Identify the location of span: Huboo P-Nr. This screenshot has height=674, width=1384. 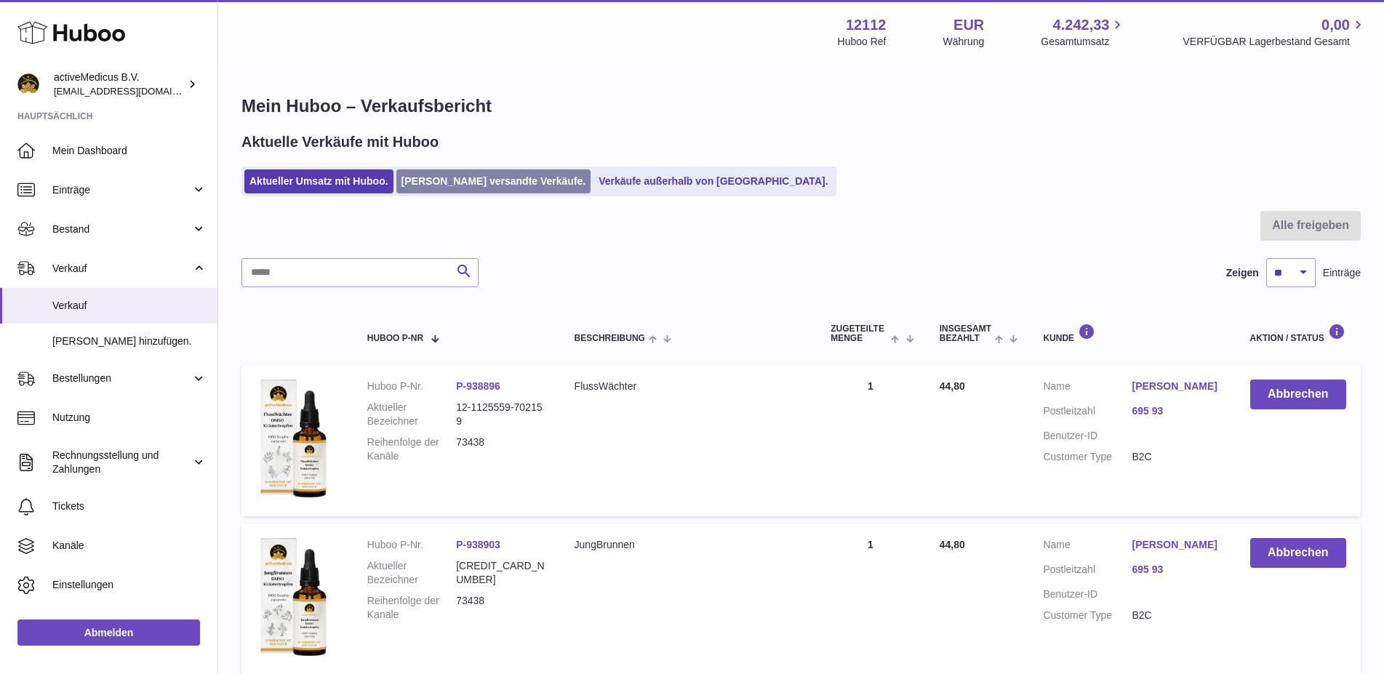
(395, 338).